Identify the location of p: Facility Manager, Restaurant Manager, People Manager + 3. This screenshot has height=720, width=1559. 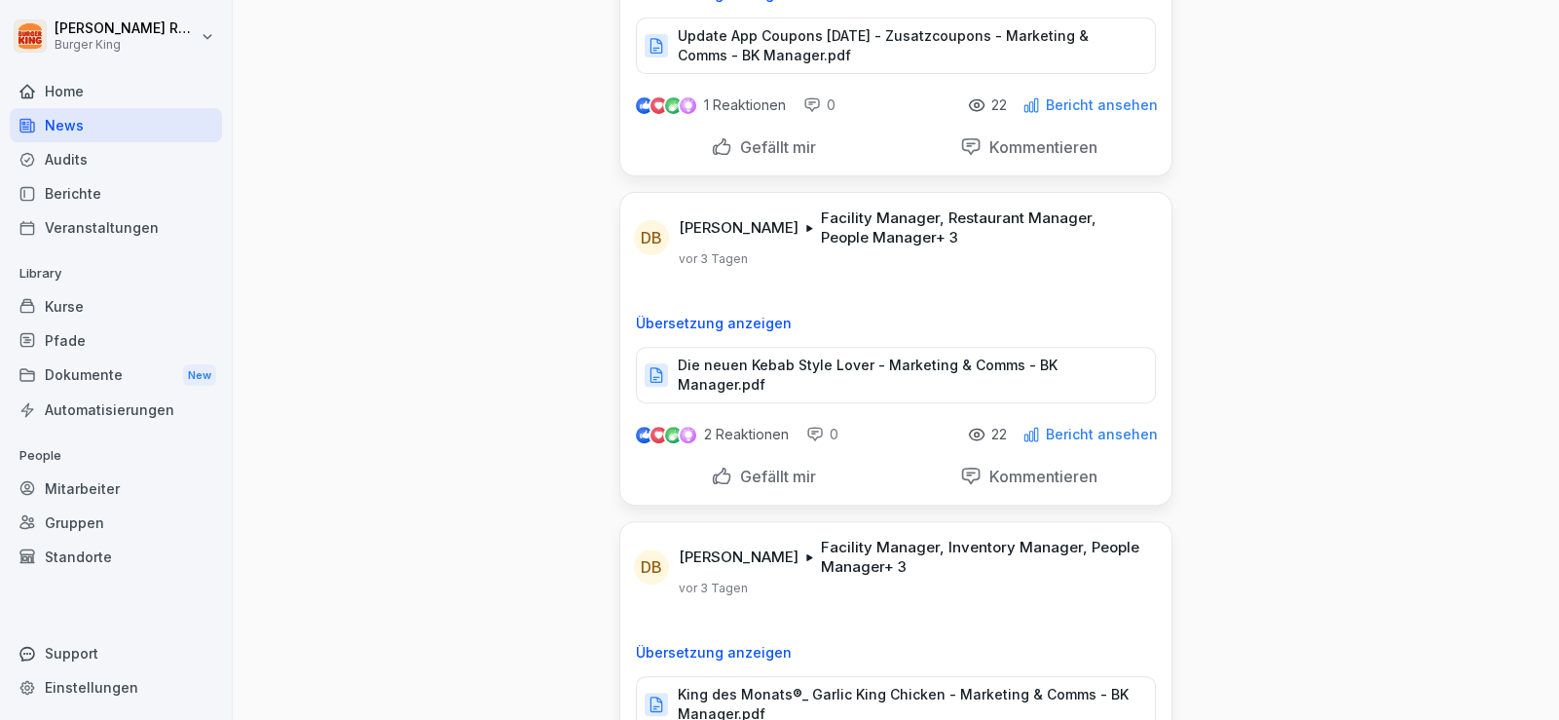
(985, 228).